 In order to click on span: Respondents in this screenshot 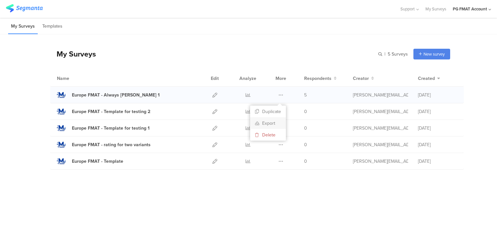, I will do `click(318, 78)`.